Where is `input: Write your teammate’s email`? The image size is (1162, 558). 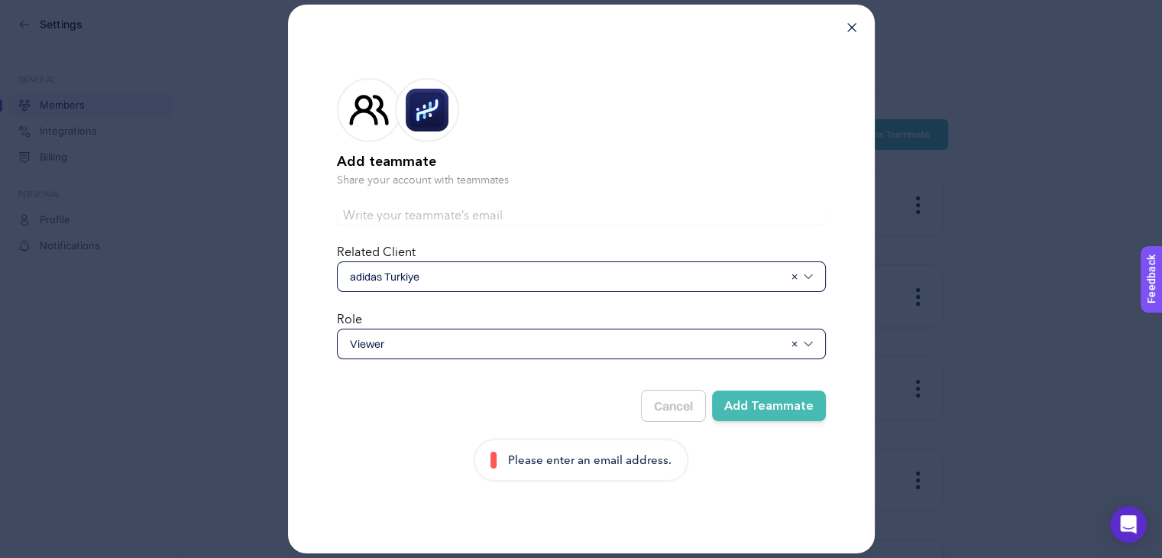 input: Write your teammate’s email is located at coordinates (582, 215).